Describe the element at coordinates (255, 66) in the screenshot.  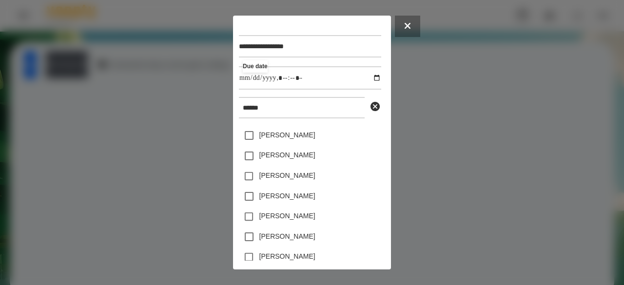
I see `label: Due date` at that location.